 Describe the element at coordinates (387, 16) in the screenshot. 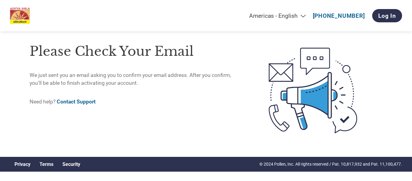

I see `a: Log In` at that location.